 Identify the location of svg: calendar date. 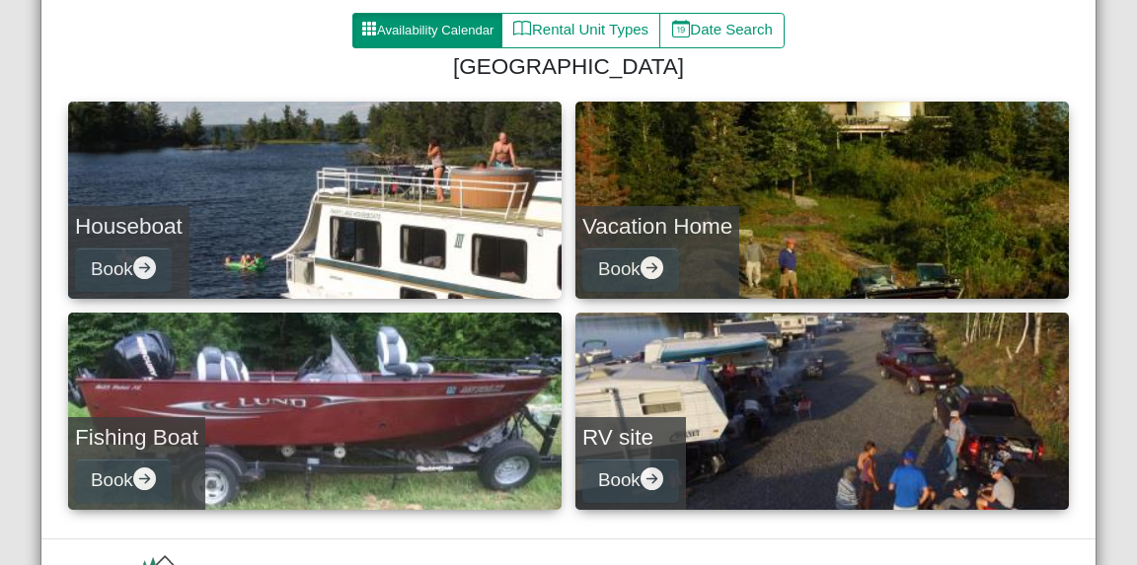
(681, 29).